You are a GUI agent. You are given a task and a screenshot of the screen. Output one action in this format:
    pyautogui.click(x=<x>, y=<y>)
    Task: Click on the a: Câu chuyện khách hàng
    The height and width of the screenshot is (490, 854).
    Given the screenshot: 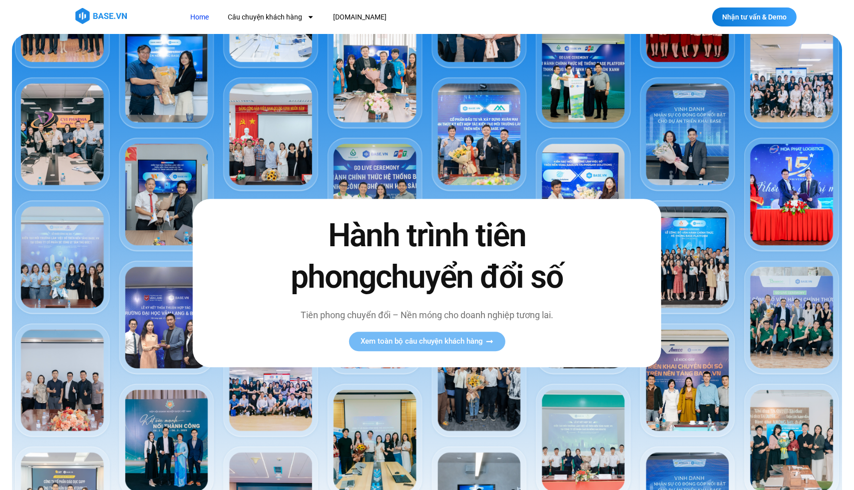 What is the action you would take?
    pyautogui.click(x=271, y=17)
    